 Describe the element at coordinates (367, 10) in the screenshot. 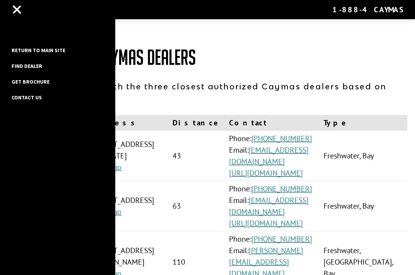

I see `div: 1-888-4CAYMAS` at that location.